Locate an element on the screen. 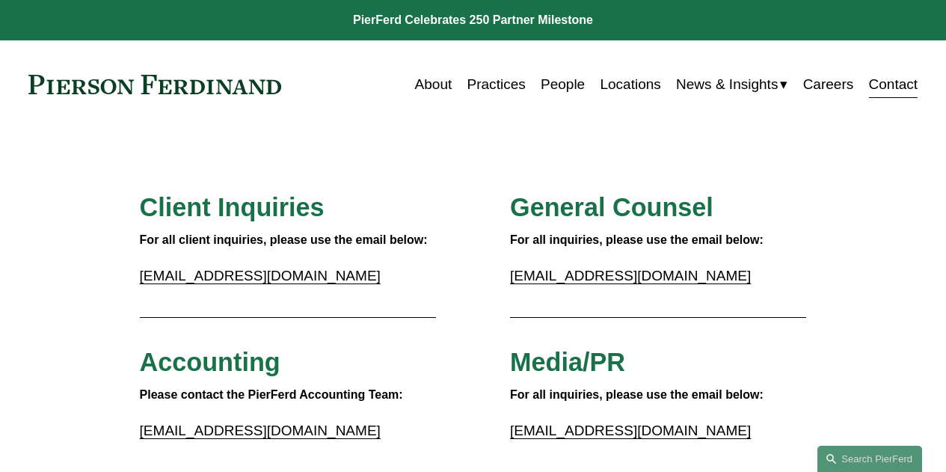 This screenshot has width=946, height=472. a: About is located at coordinates (434, 85).